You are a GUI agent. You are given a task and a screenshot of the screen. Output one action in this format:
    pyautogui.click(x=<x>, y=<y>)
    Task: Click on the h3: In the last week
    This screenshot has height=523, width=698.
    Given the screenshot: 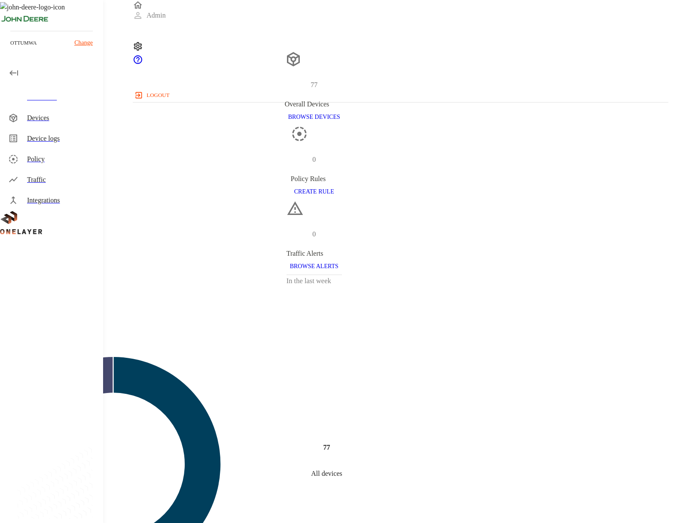 What is the action you would take?
    pyautogui.click(x=314, y=281)
    